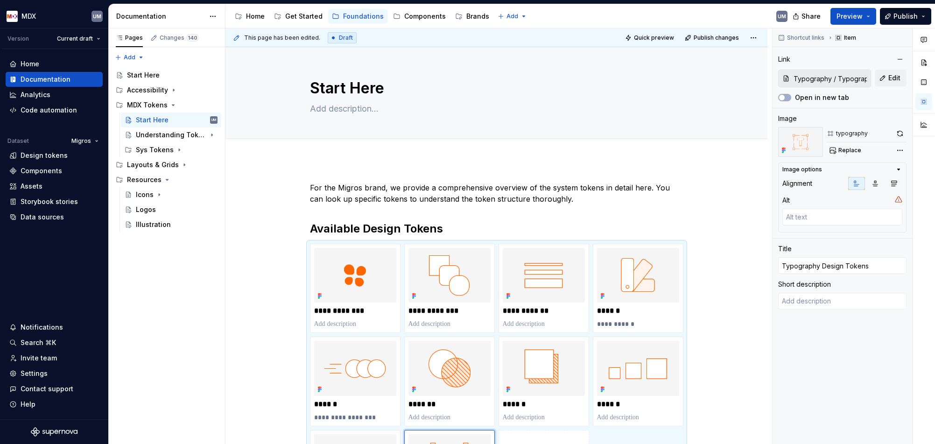 Image resolution: width=935 pixels, height=444 pixels. What do you see at coordinates (54, 358) in the screenshot?
I see `a: Invite team` at bounding box center [54, 358].